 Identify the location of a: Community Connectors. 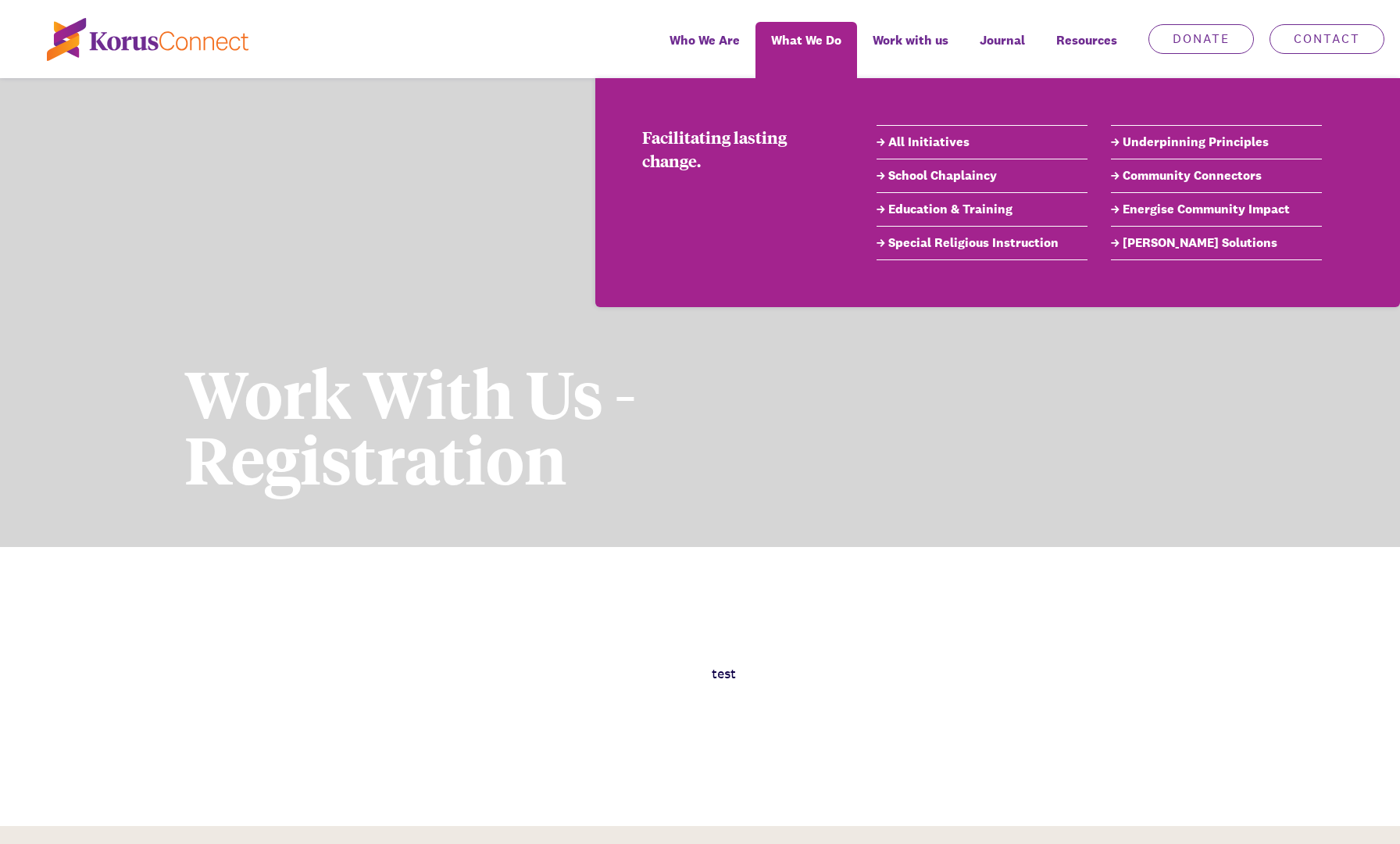
(1216, 175).